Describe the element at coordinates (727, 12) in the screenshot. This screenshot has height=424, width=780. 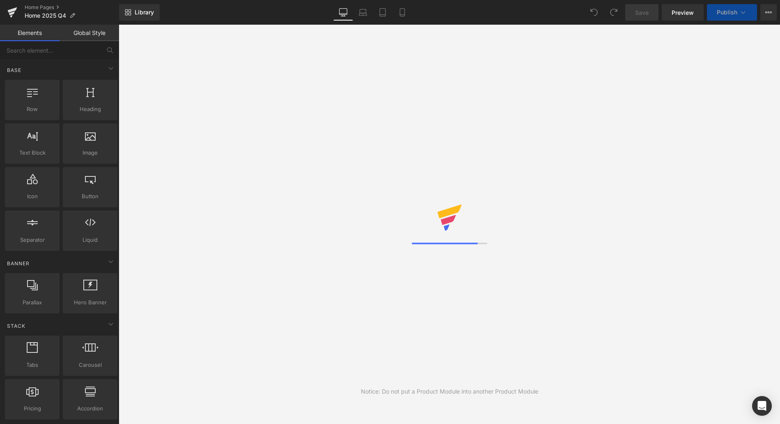
I see `span: Publish` at that location.